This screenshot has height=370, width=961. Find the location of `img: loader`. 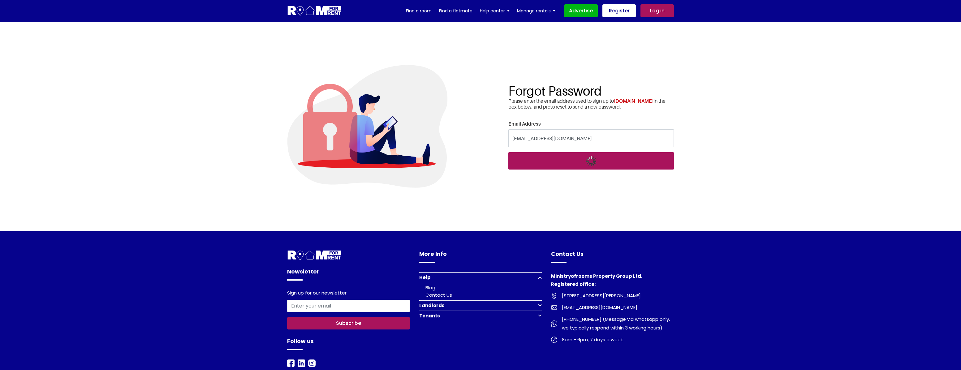

img: loader is located at coordinates (591, 161).